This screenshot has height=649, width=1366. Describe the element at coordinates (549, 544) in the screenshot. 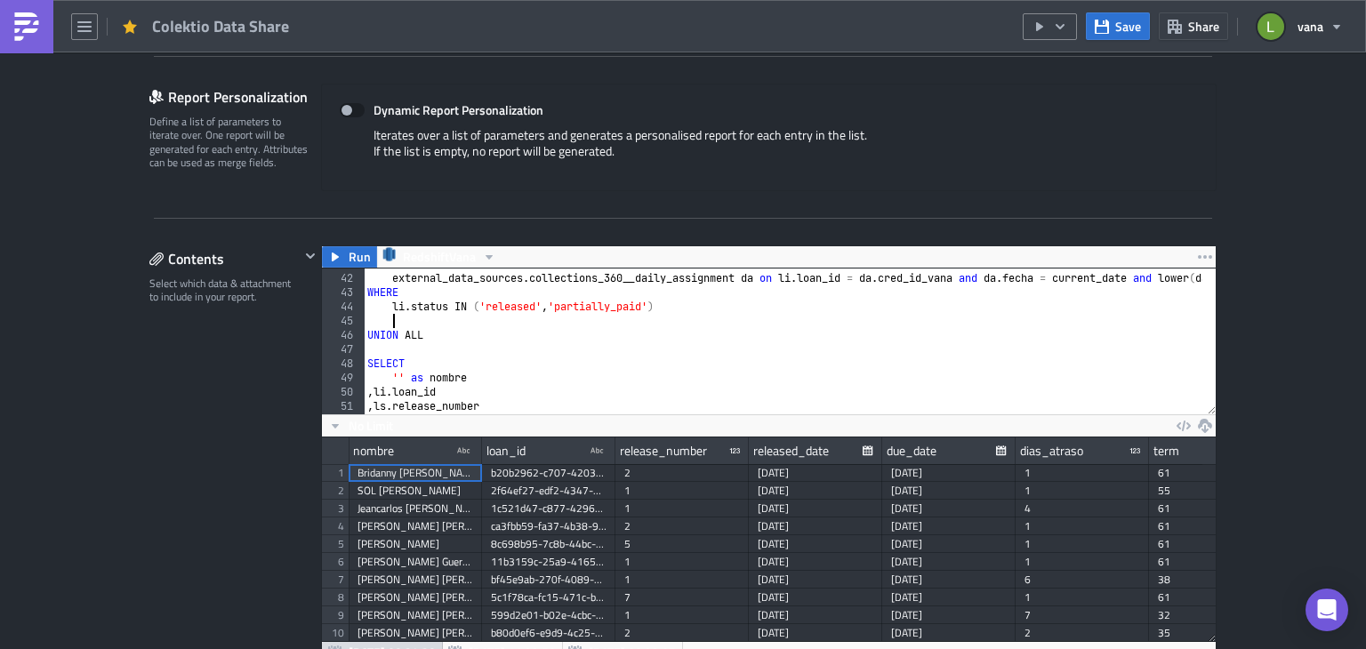

I see `div: 8c698b95-7c8b-44bc-ba36-51f571b707c9` at that location.